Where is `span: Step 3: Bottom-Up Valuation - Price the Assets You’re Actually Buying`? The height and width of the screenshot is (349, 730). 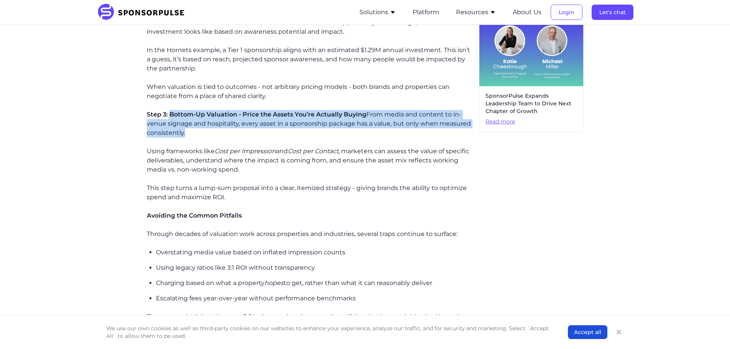 span: Step 3: Bottom-Up Valuation - Price the Assets You’re Actually Buying is located at coordinates (256, 114).